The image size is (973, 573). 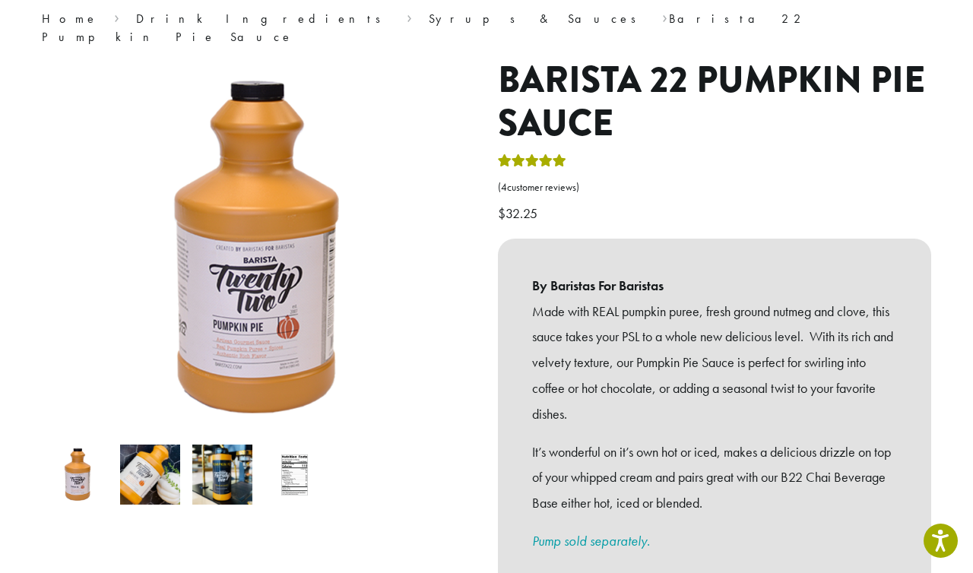 I want to click on a: Home, so click(x=70, y=18).